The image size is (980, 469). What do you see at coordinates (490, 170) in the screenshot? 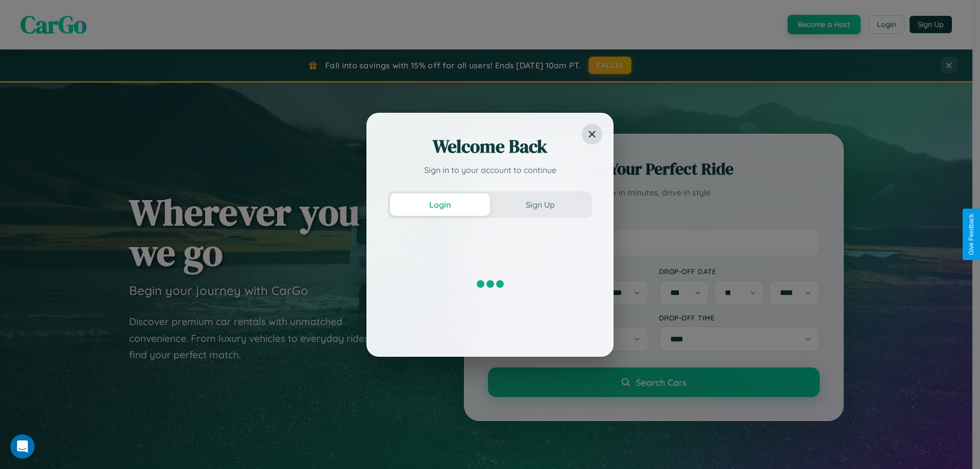
I see `p: Sign in to your account to continue` at bounding box center [490, 170].